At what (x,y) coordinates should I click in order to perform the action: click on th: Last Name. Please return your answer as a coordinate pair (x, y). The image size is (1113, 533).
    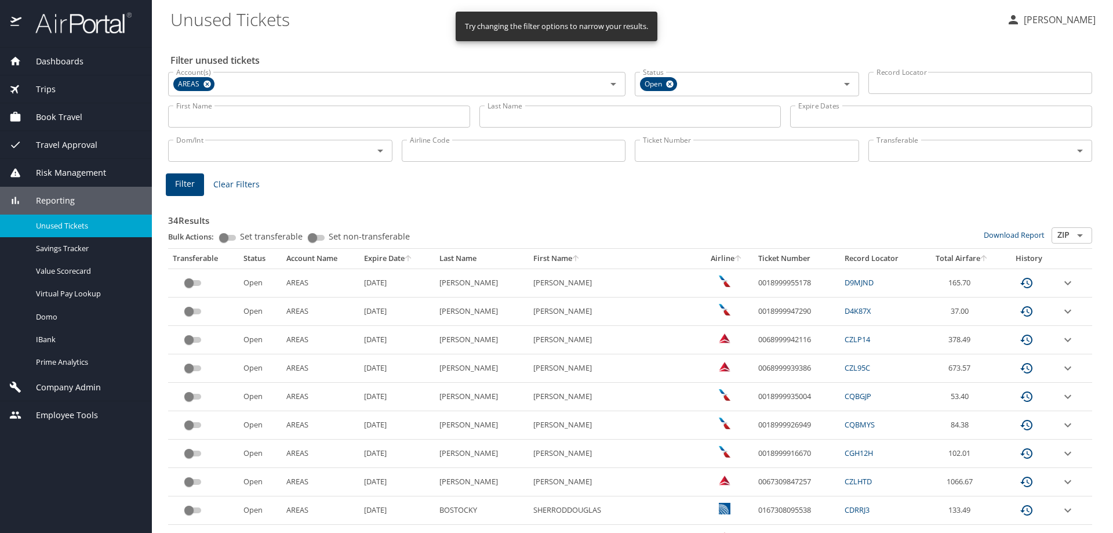
    Looking at the image, I should click on (482, 259).